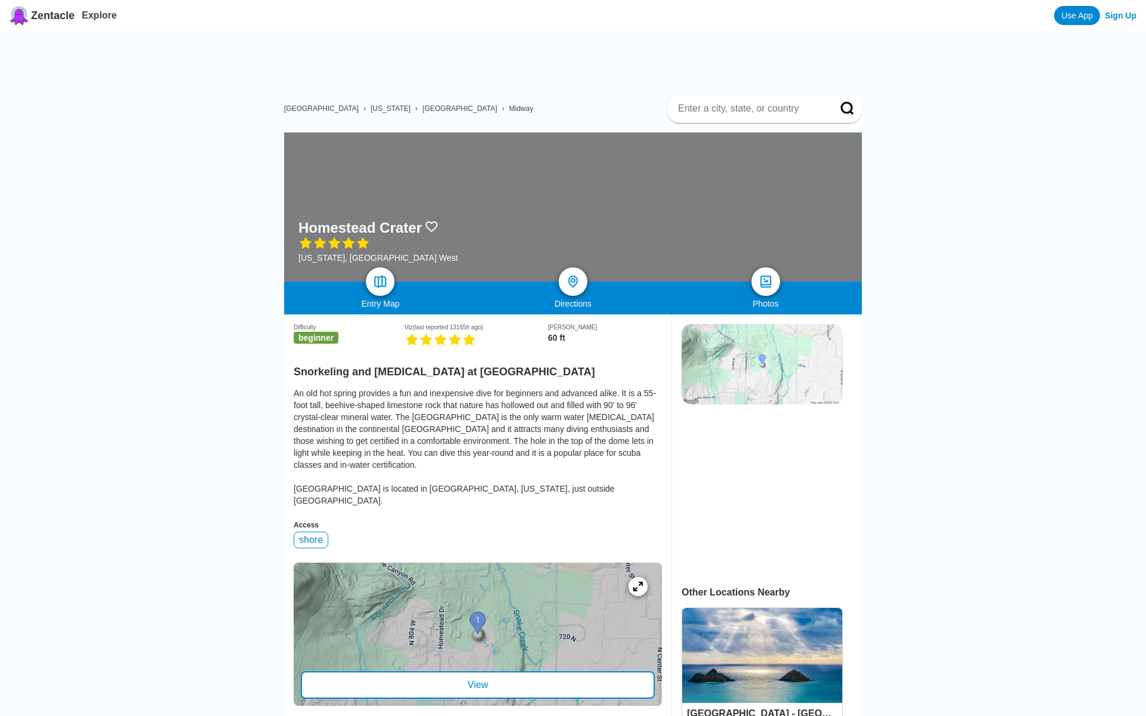  Describe the element at coordinates (772, 593) in the screenshot. I see `div: Other Locations Nearby` at that location.